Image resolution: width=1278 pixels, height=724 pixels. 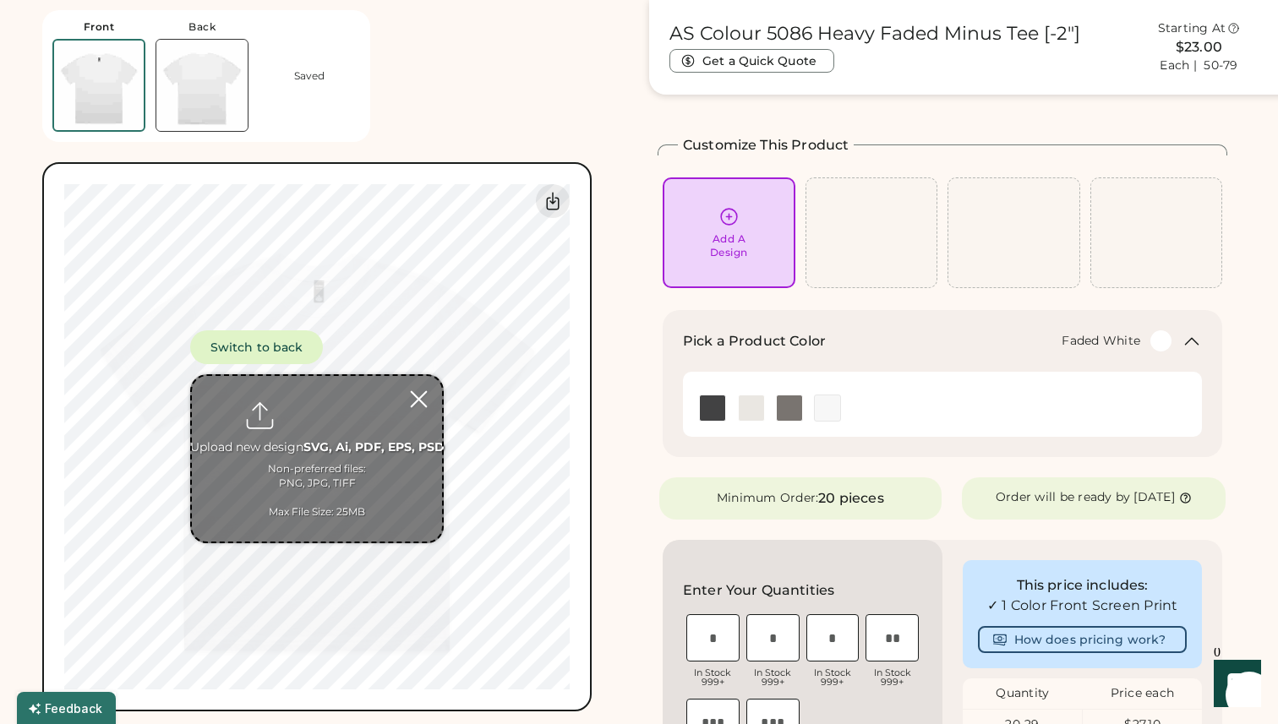 I want to click on img: Faded Bone Swatch Image, so click(x=751, y=408).